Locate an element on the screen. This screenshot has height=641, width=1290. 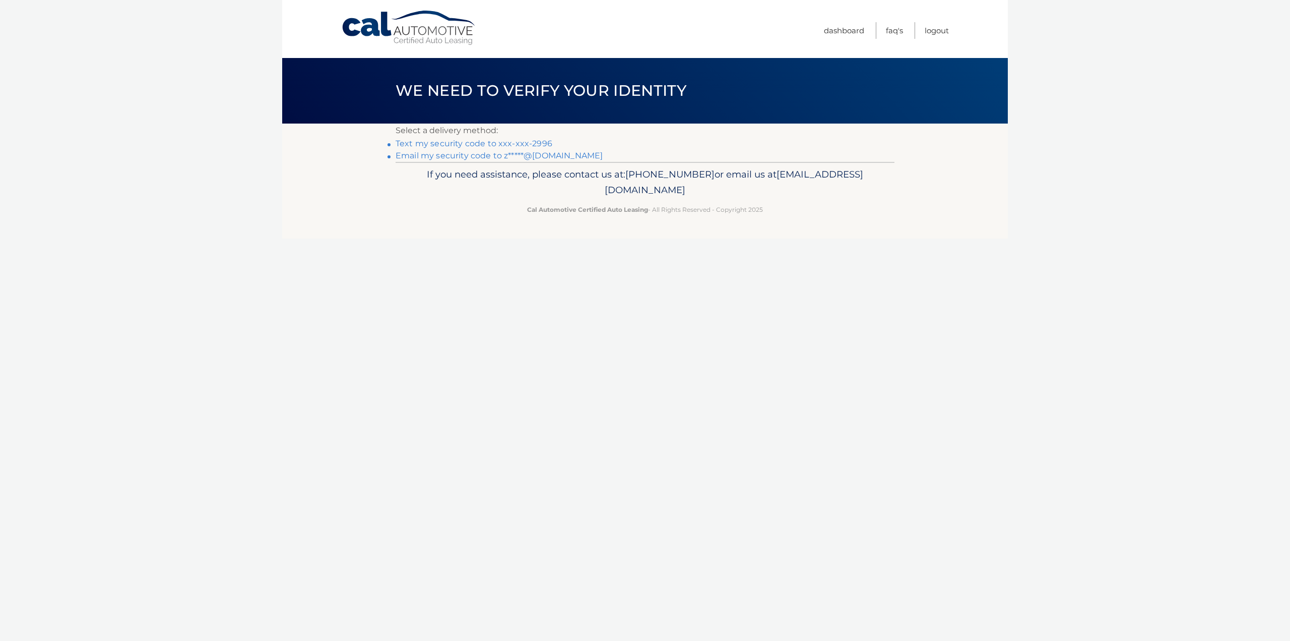
a: FAQ's is located at coordinates (895, 30).